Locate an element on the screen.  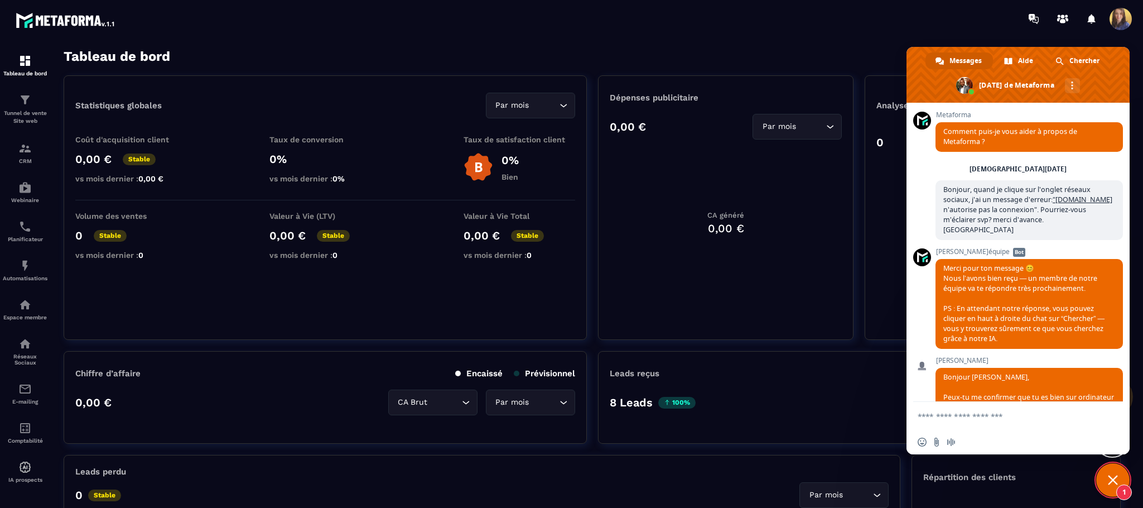
p: Chiffre d’affaire is located at coordinates (108, 373).